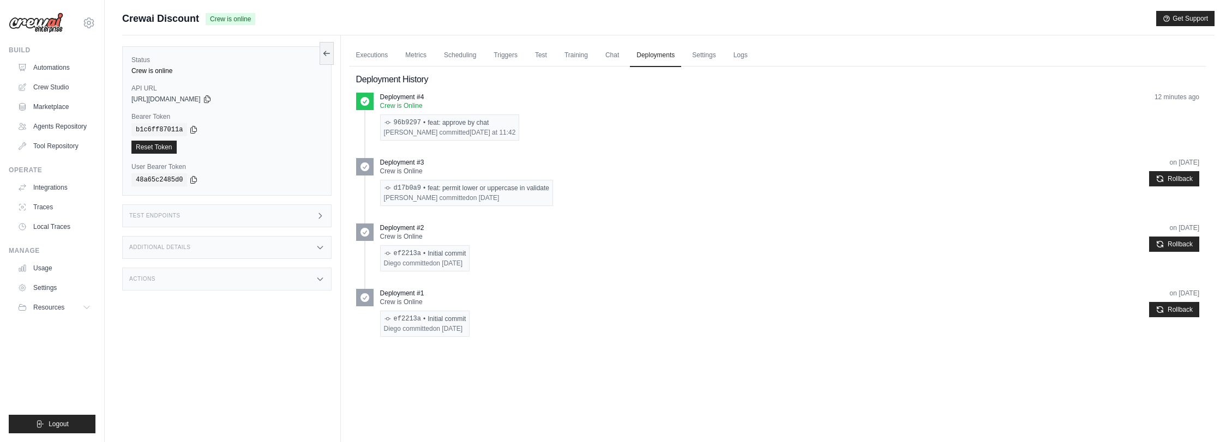 The image size is (1232, 442). What do you see at coordinates (54, 268) in the screenshot?
I see `a: Usage` at bounding box center [54, 268].